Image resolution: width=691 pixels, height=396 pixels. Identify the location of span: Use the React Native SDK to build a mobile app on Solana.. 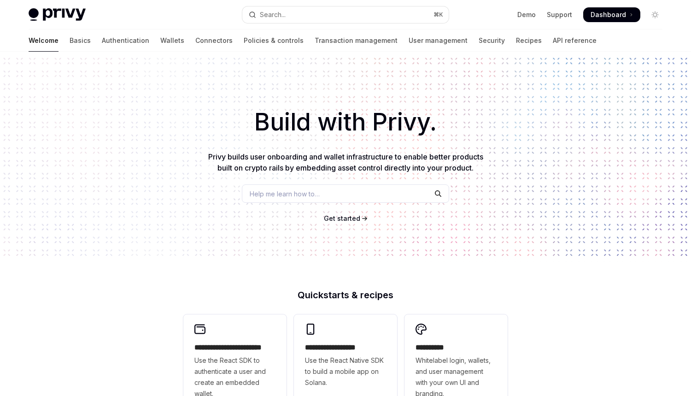
(345, 371).